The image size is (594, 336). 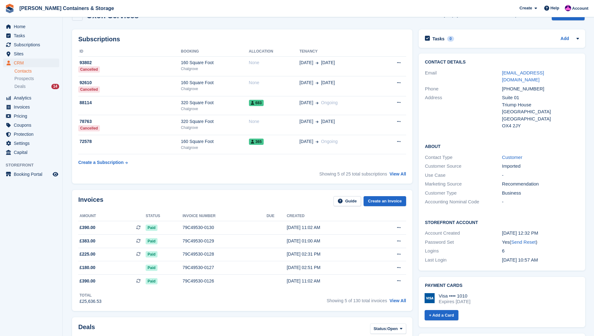 What do you see at coordinates (464, 112) in the screenshot?
I see `div: Address` at bounding box center [464, 112].